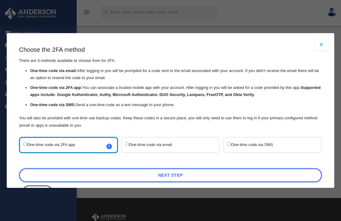  I want to click on input: One-time code via 2FA appi, so click(25, 144).